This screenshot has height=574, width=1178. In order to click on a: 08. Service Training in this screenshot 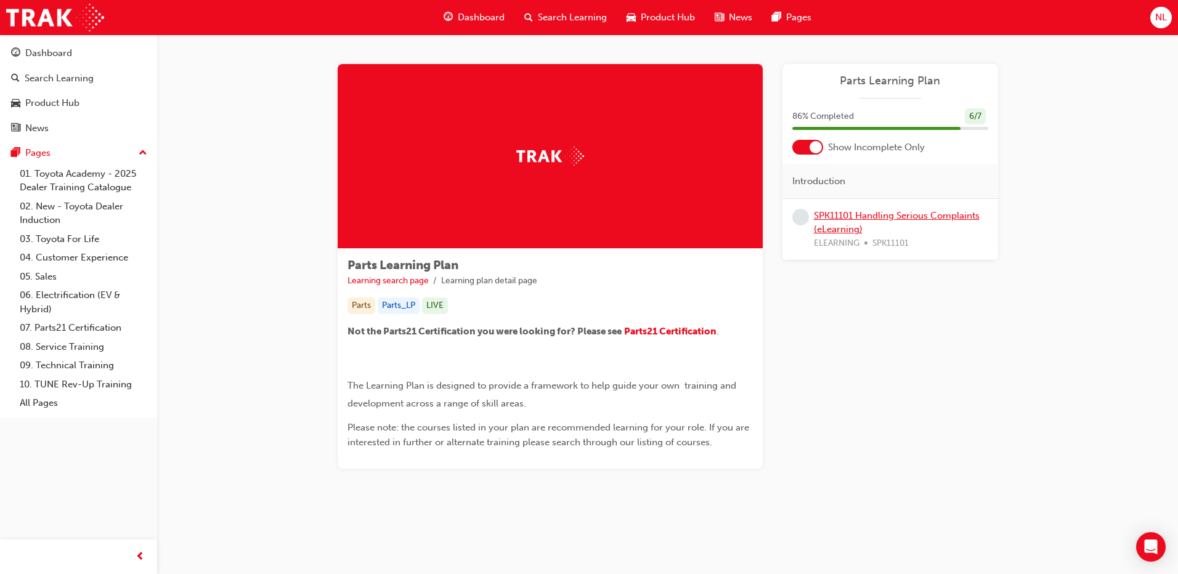, I will do `click(83, 347)`.